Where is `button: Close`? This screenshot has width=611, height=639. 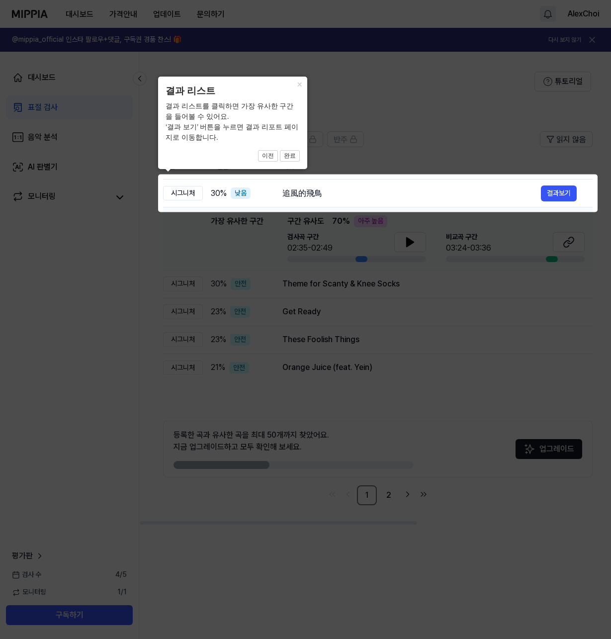
button: Close is located at coordinates (299, 83).